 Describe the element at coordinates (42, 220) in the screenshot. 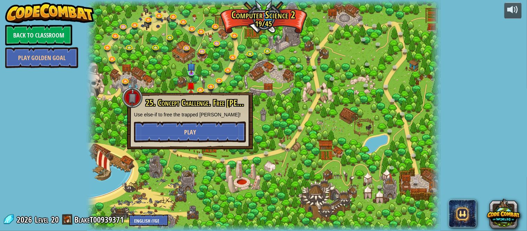

I see `span: Level` at that location.